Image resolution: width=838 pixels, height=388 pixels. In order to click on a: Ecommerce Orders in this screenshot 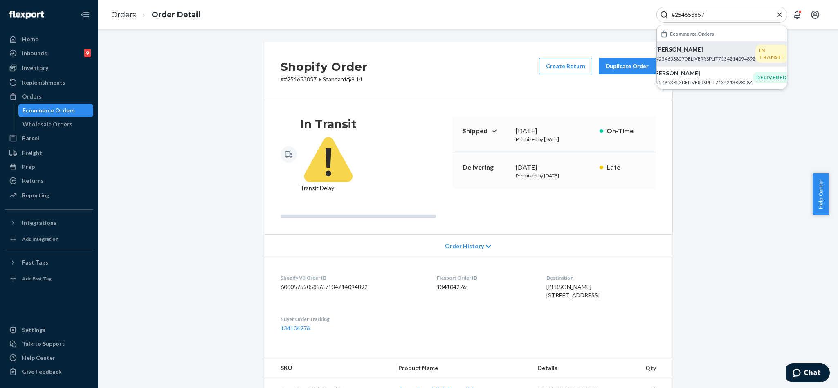, I will do `click(56, 110)`.